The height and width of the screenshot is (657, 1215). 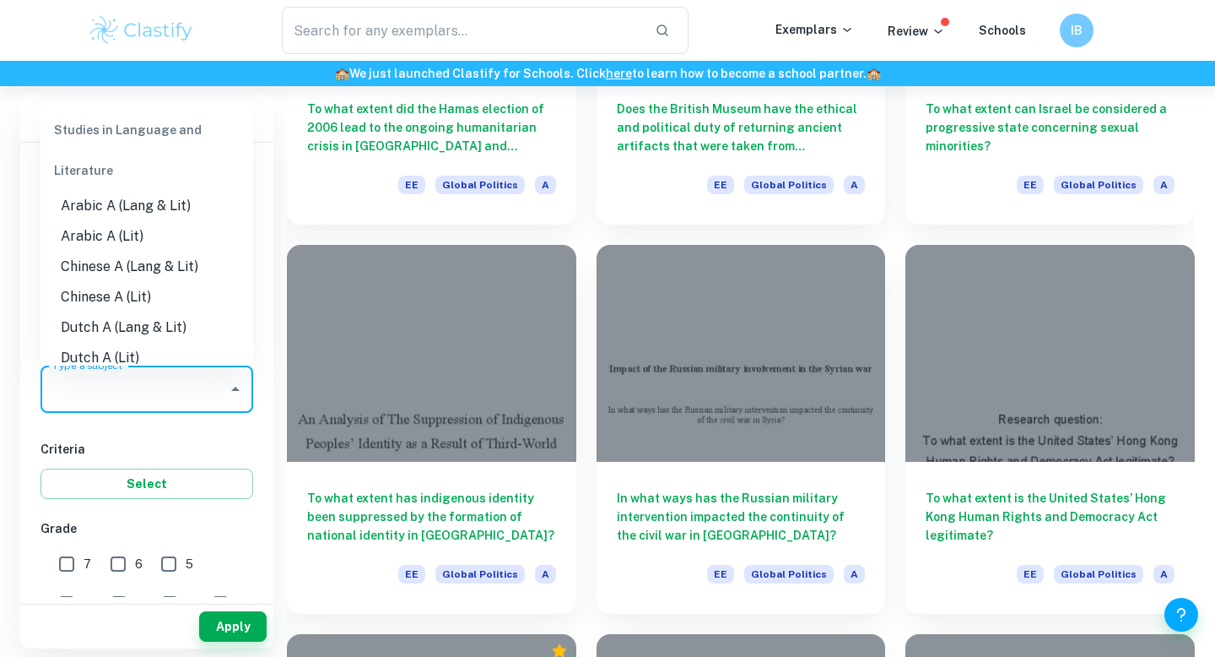 What do you see at coordinates (147, 297) in the screenshot?
I see `li: Chinese A (Lit)` at bounding box center [147, 297].